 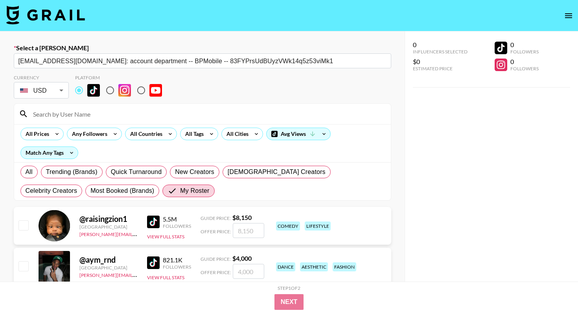 What do you see at coordinates (440, 68) in the screenshot?
I see `div: Estimated Price` at bounding box center [440, 68].